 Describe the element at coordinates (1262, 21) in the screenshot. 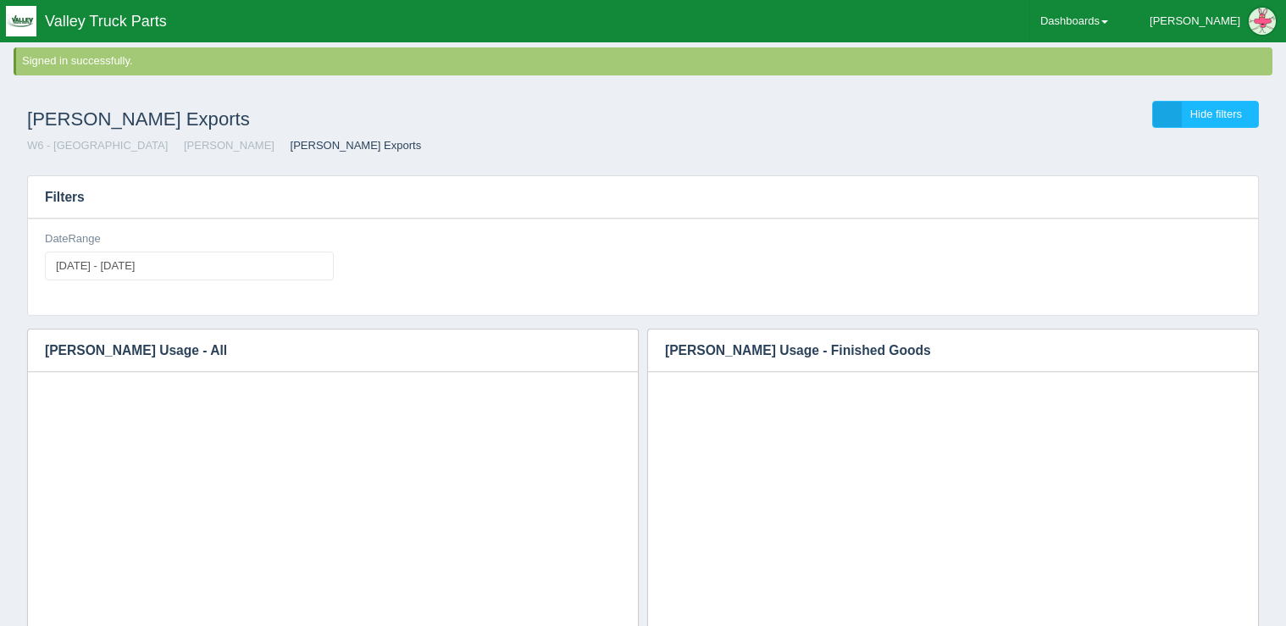

I see `img: Profile Picture` at that location.